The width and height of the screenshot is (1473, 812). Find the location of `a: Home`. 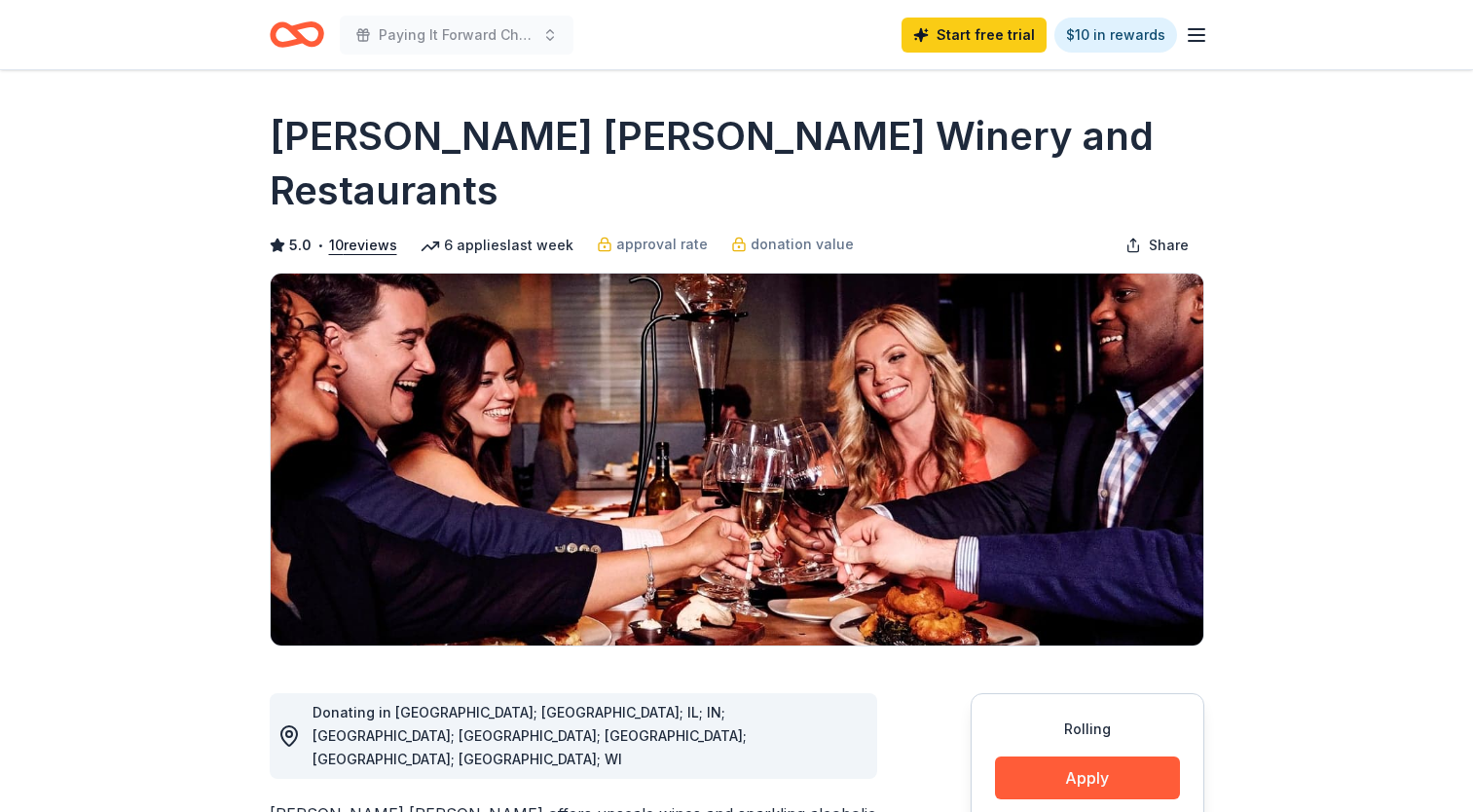

a: Home is located at coordinates (297, 34).